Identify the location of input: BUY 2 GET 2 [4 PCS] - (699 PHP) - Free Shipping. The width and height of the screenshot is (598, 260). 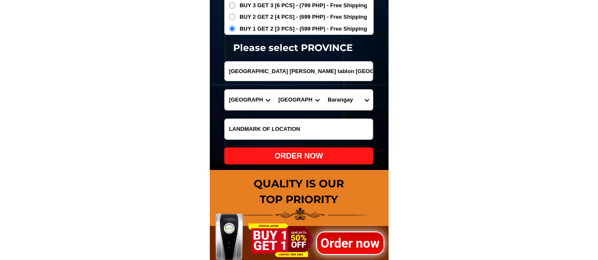
(232, 17).